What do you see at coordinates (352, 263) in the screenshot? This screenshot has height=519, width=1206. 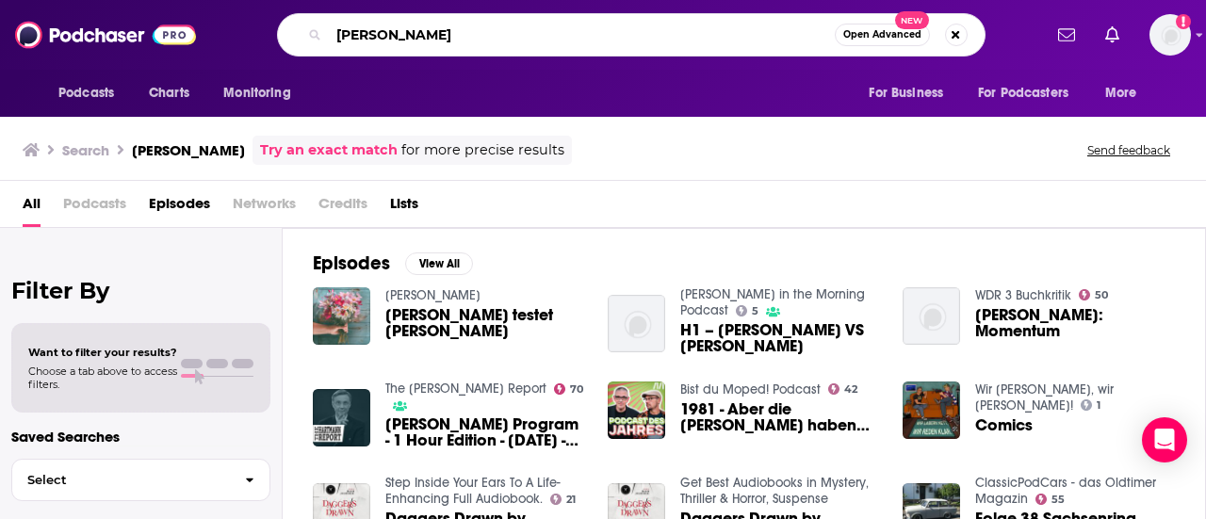 I see `h2: Episodes` at bounding box center [352, 263].